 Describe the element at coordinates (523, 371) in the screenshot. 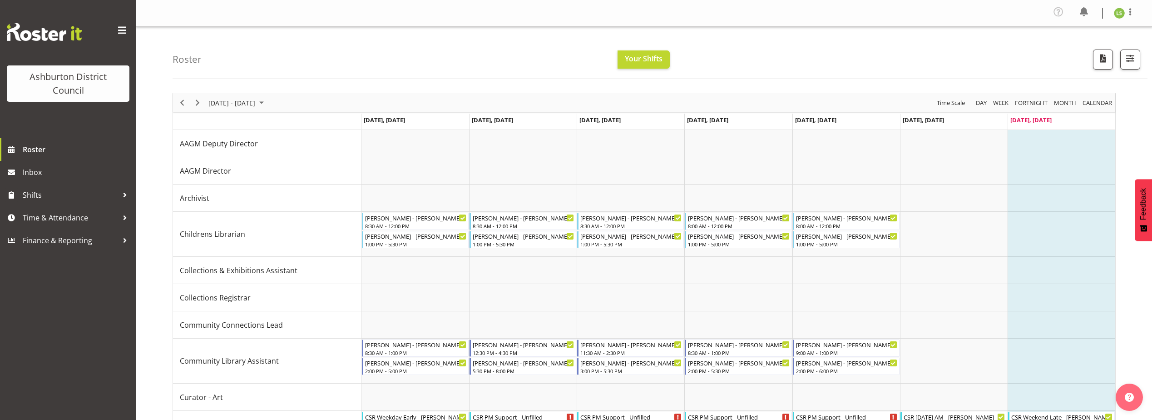

I see `div: 5:30 PM - 8:00 PM` at that location.